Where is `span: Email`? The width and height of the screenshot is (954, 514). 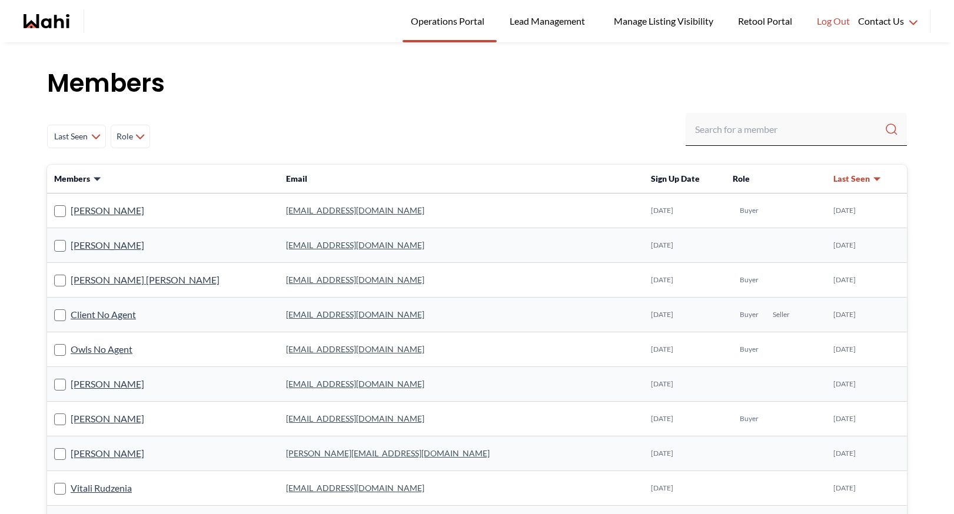 span: Email is located at coordinates (297, 178).